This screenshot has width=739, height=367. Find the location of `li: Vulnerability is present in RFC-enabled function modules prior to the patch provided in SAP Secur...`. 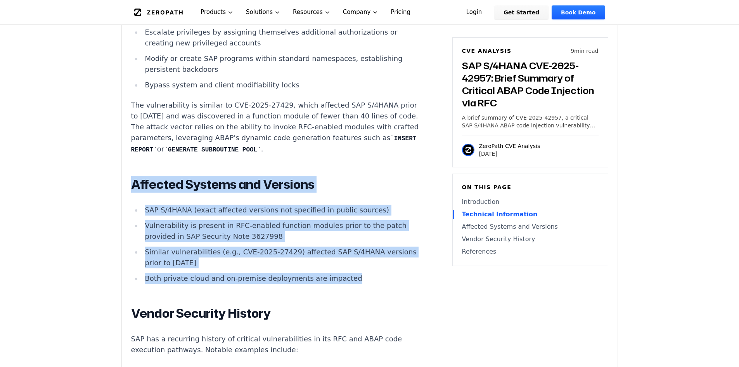

li: Vulnerability is present in RFC-enabled function modules prior to the patch provided in SAP Secur... is located at coordinates (281, 231).